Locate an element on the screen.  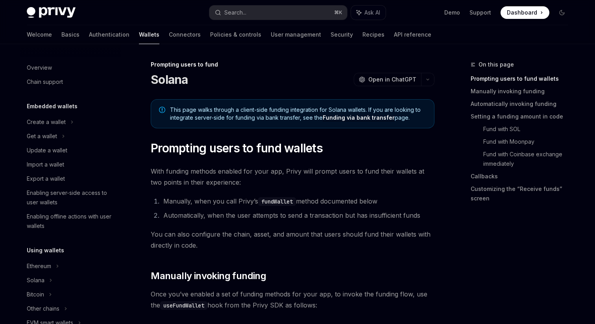
code: useFundWallet is located at coordinates (184, 305).